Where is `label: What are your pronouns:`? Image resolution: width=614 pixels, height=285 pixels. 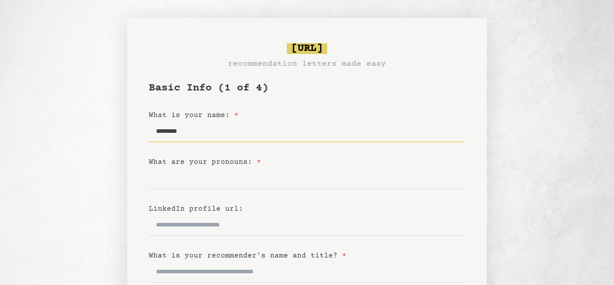 label: What are your pronouns: is located at coordinates (205, 162).